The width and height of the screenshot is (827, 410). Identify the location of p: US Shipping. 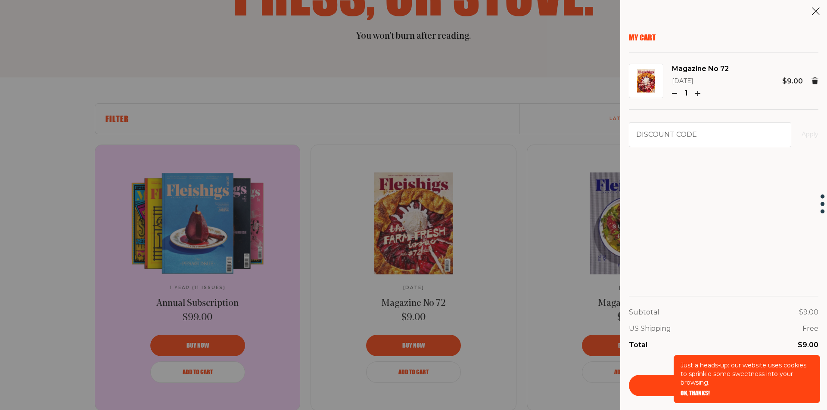
(650, 329).